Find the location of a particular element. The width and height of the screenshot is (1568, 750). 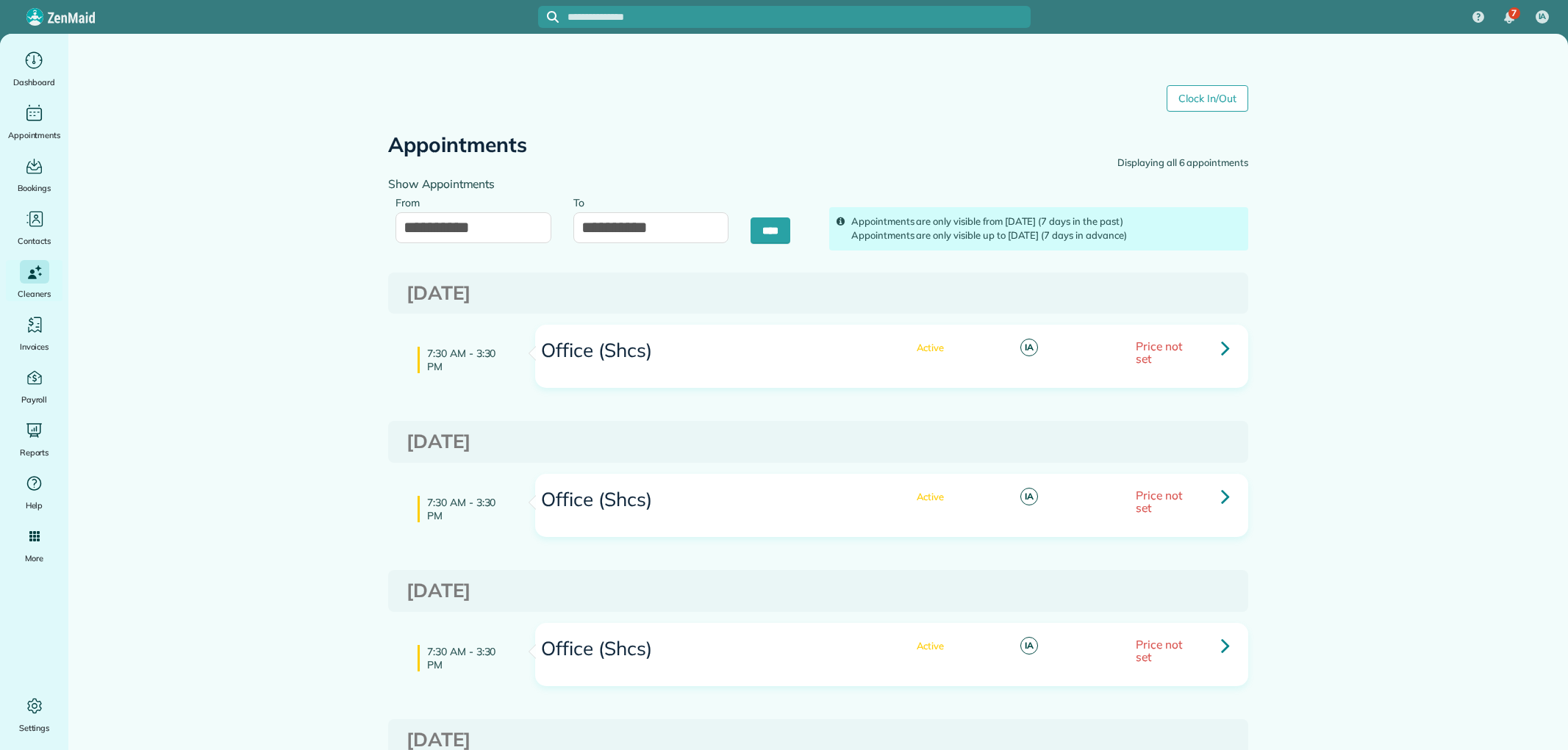

span: Settings is located at coordinates (35, 728).